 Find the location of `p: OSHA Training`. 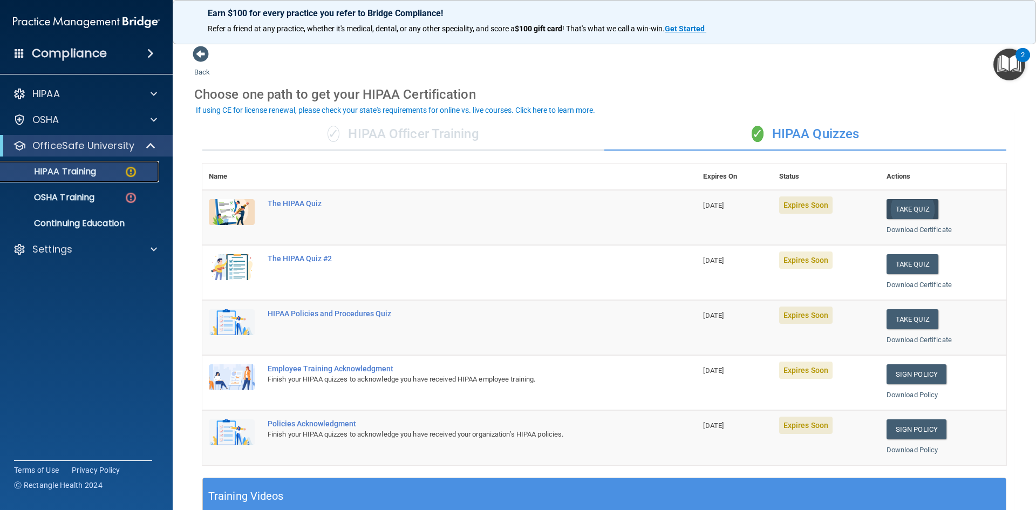

p: OSHA Training is located at coordinates (51, 198).